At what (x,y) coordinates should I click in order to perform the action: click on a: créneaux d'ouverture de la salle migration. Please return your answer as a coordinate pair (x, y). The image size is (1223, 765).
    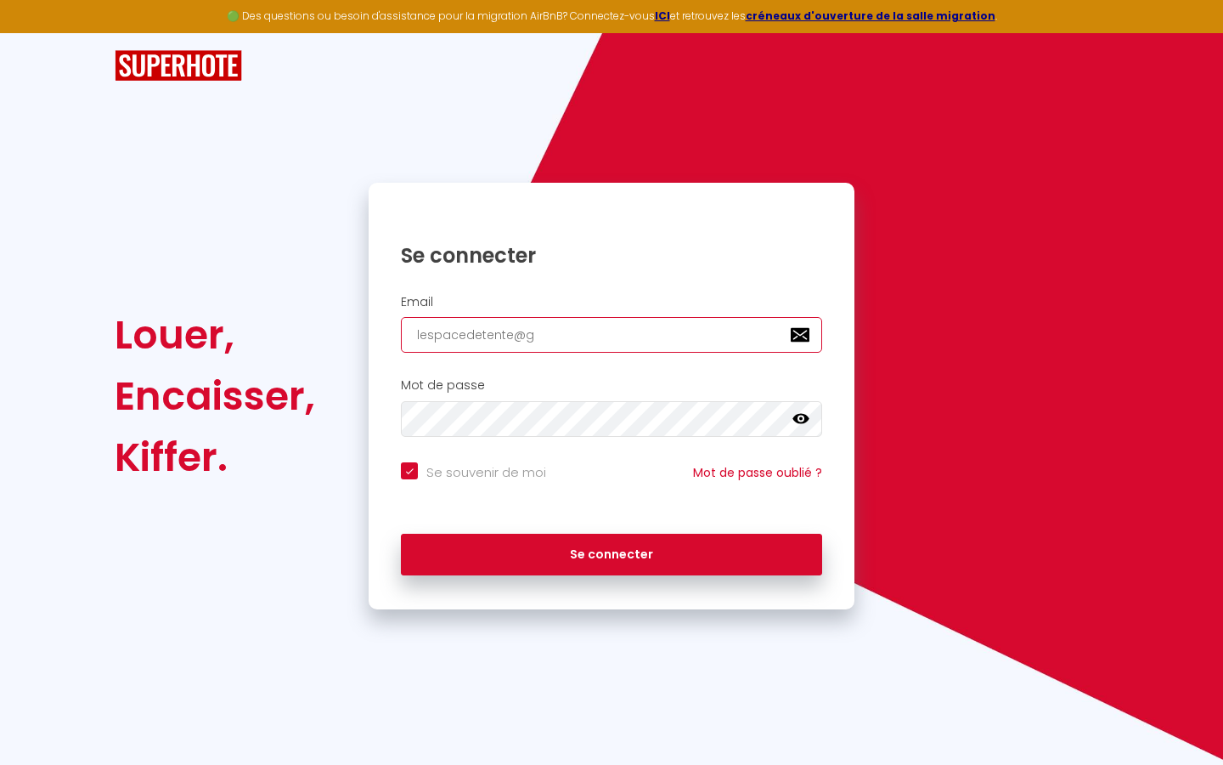
    Looking at the image, I should click on (871, 15).